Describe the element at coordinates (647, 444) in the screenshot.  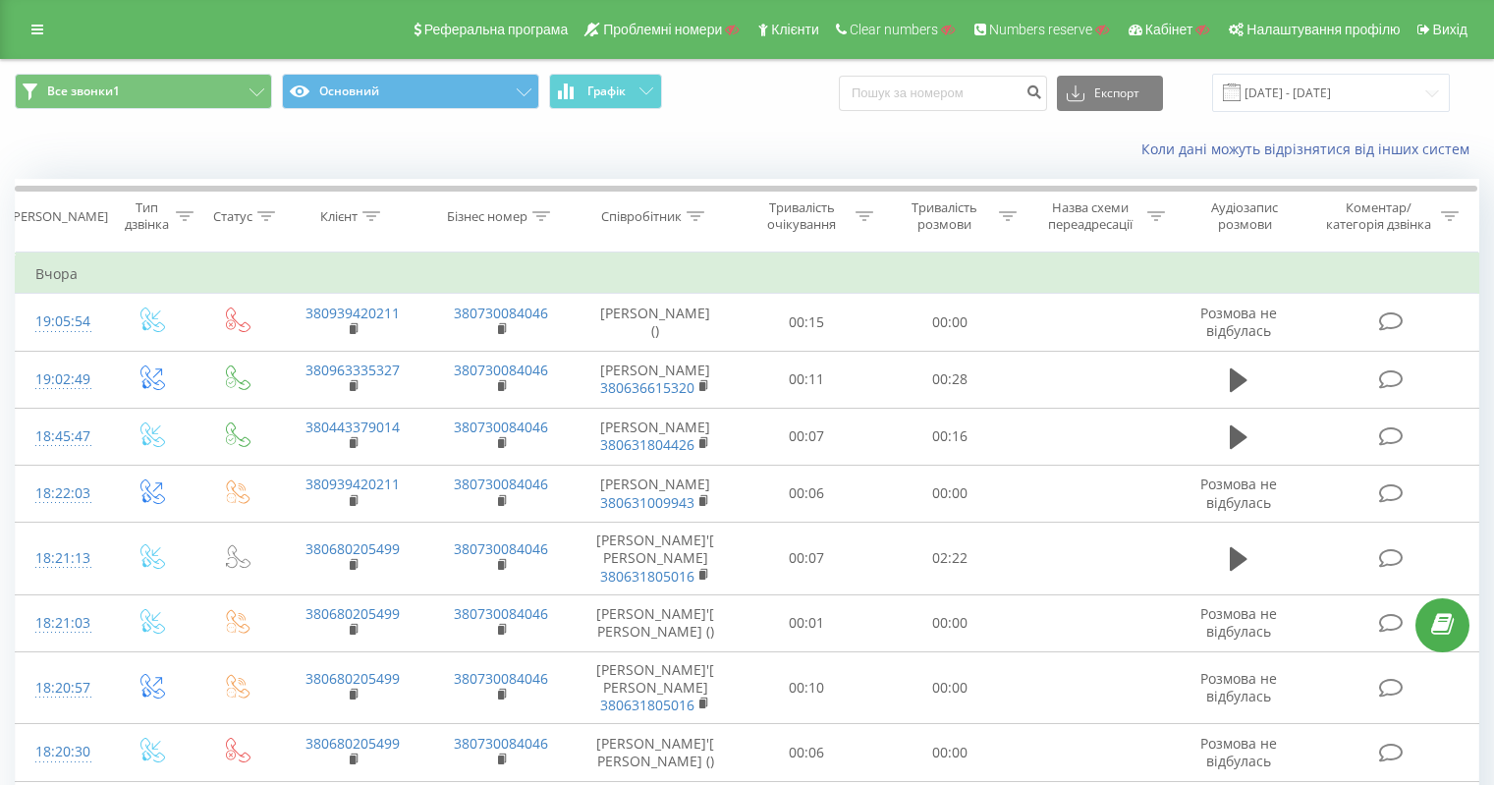
I see `a: 380631804426` at that location.